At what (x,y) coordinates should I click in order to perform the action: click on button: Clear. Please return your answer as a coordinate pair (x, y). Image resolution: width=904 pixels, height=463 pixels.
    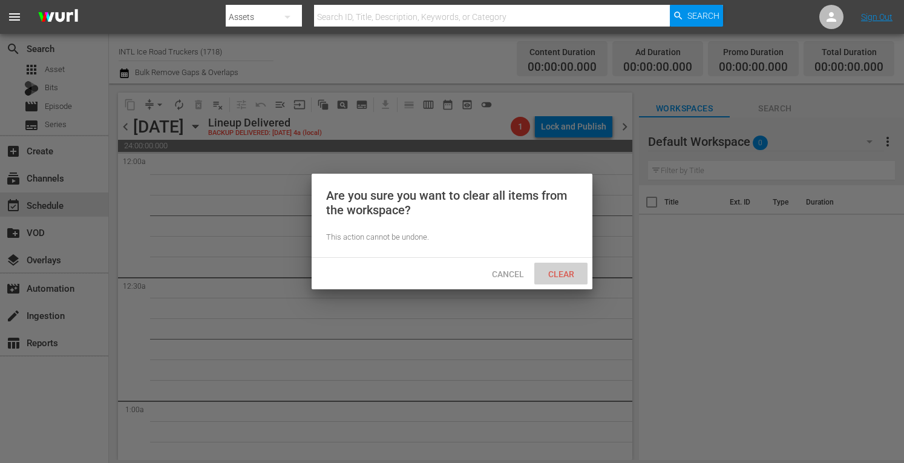
    Looking at the image, I should click on (561, 273).